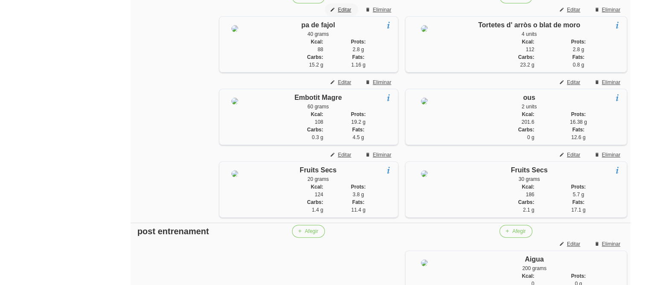  Describe the element at coordinates (319, 122) in the screenshot. I see `span: 108` at that location.